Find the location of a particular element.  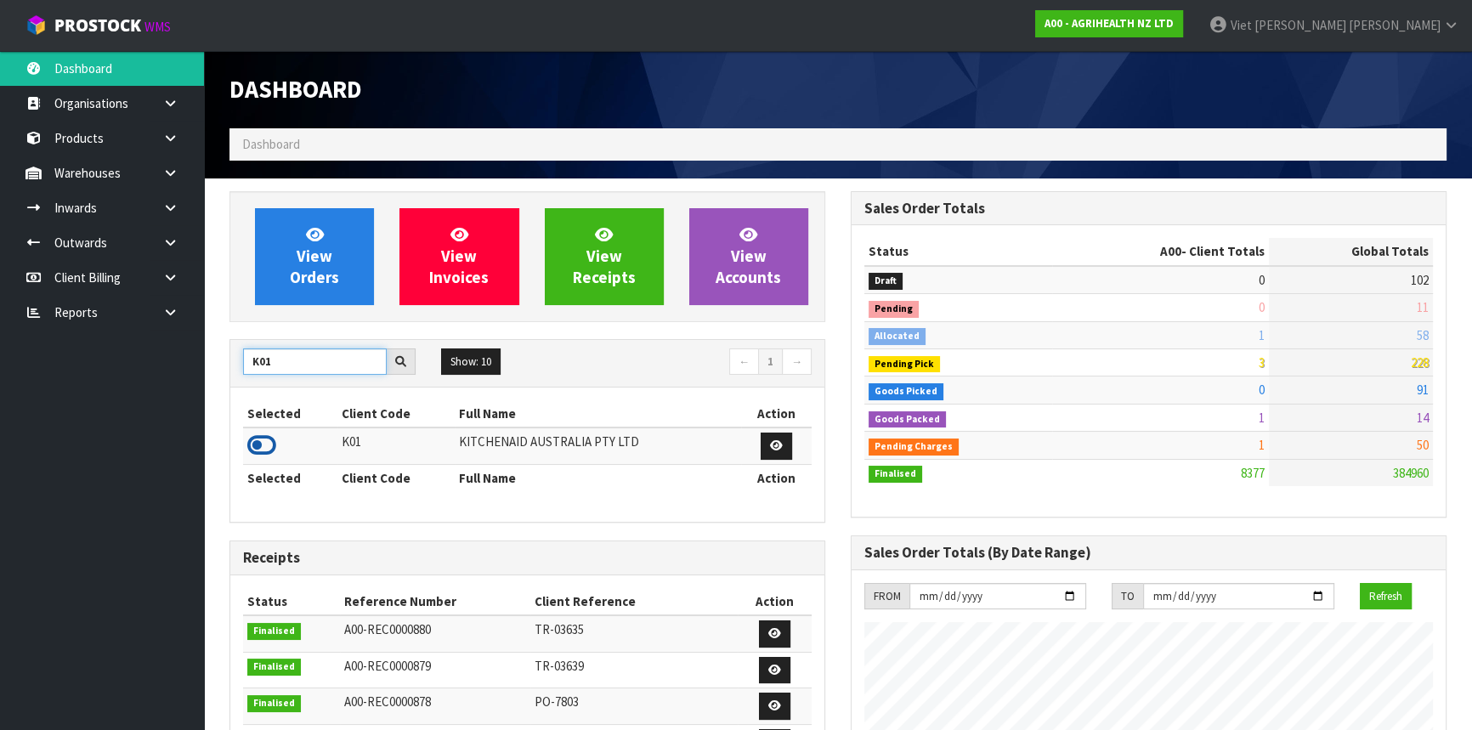

h3: Sales Order Totals (By Date Range) is located at coordinates (1148, 552).